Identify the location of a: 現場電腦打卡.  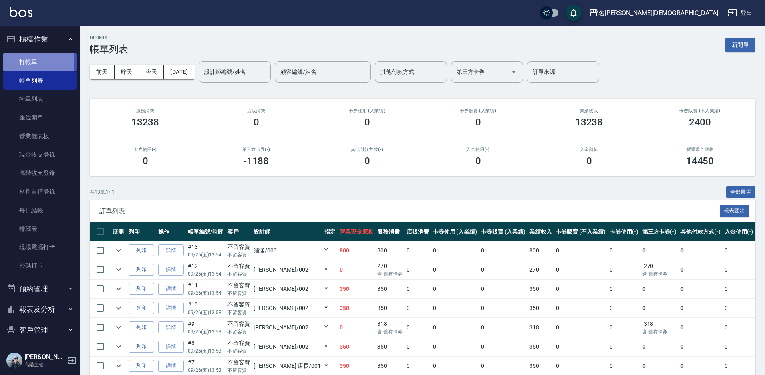
(40, 247).